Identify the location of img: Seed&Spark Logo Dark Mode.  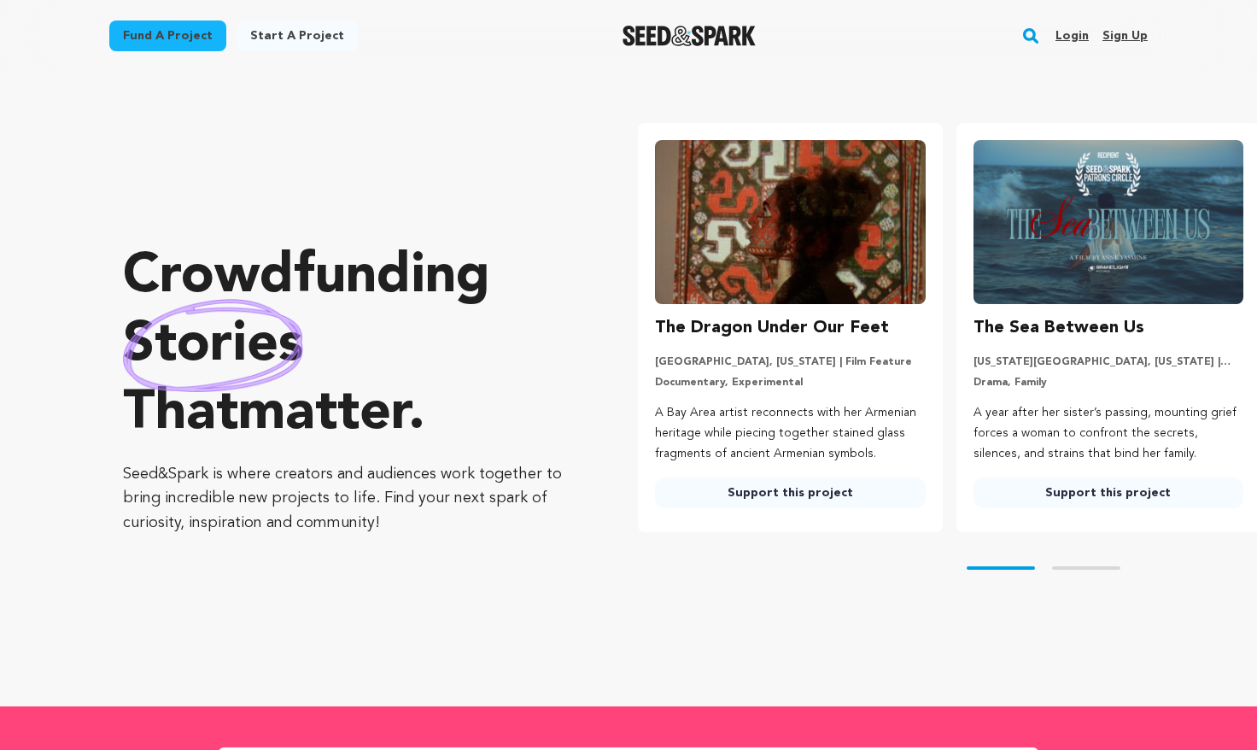
(689, 36).